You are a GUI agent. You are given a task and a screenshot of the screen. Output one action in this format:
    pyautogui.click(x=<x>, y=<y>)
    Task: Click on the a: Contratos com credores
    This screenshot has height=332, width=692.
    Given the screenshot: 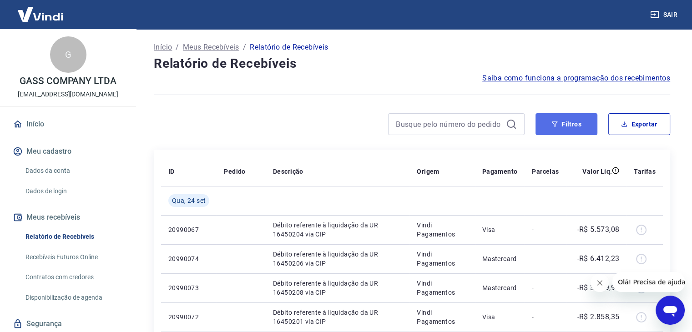 What is the action you would take?
    pyautogui.click(x=73, y=277)
    